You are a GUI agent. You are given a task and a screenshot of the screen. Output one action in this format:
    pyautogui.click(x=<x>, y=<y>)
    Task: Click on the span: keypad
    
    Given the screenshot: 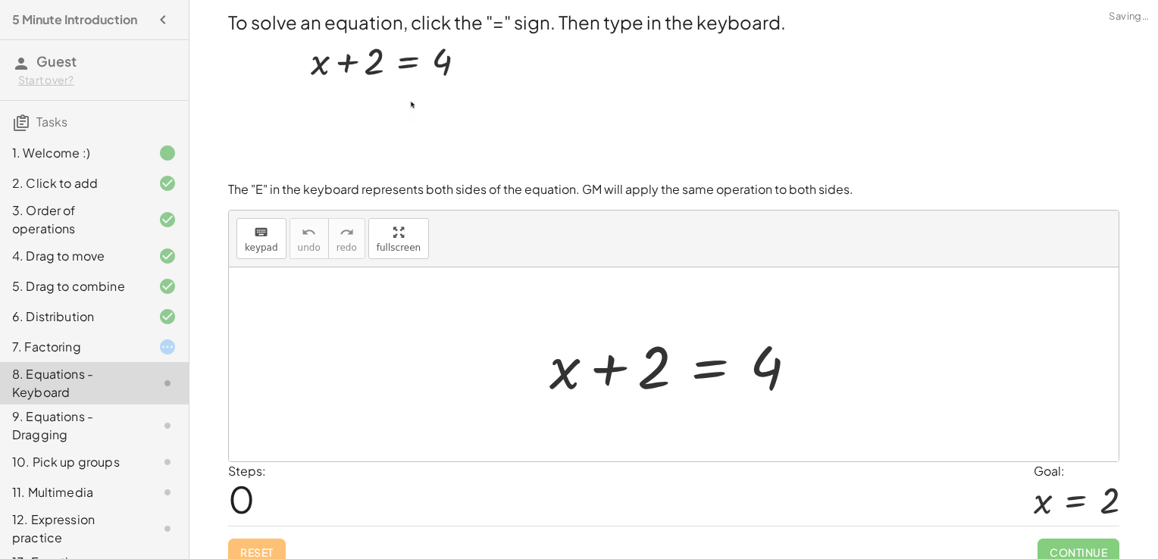 What is the action you would take?
    pyautogui.click(x=261, y=248)
    